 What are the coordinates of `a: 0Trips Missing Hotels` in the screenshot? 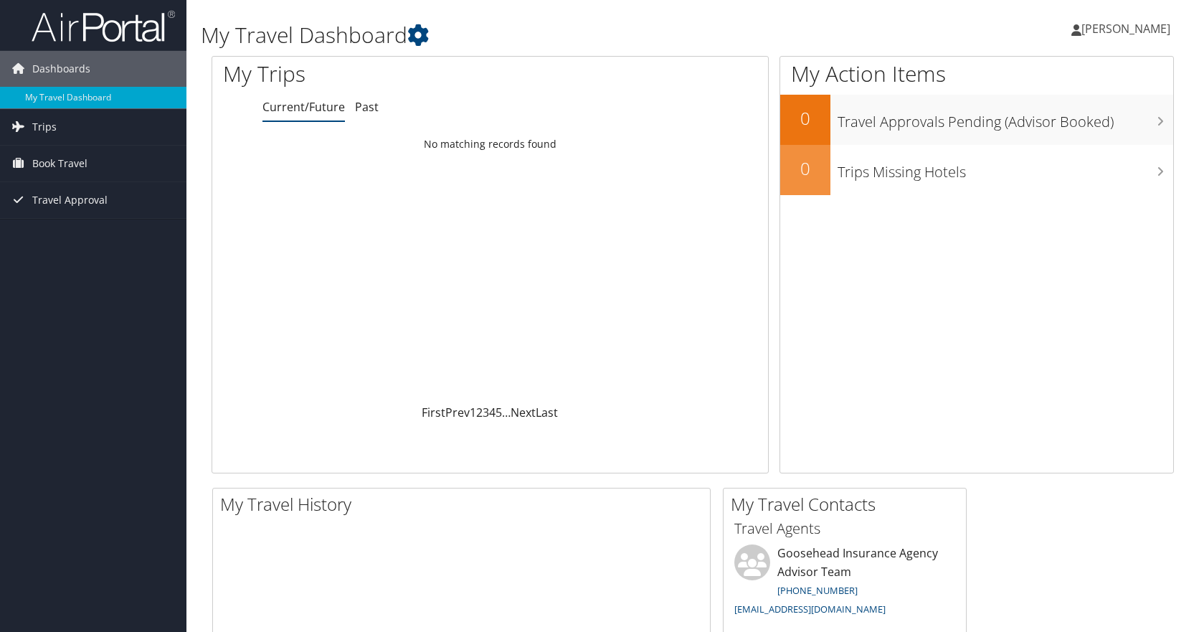 It's located at (976, 170).